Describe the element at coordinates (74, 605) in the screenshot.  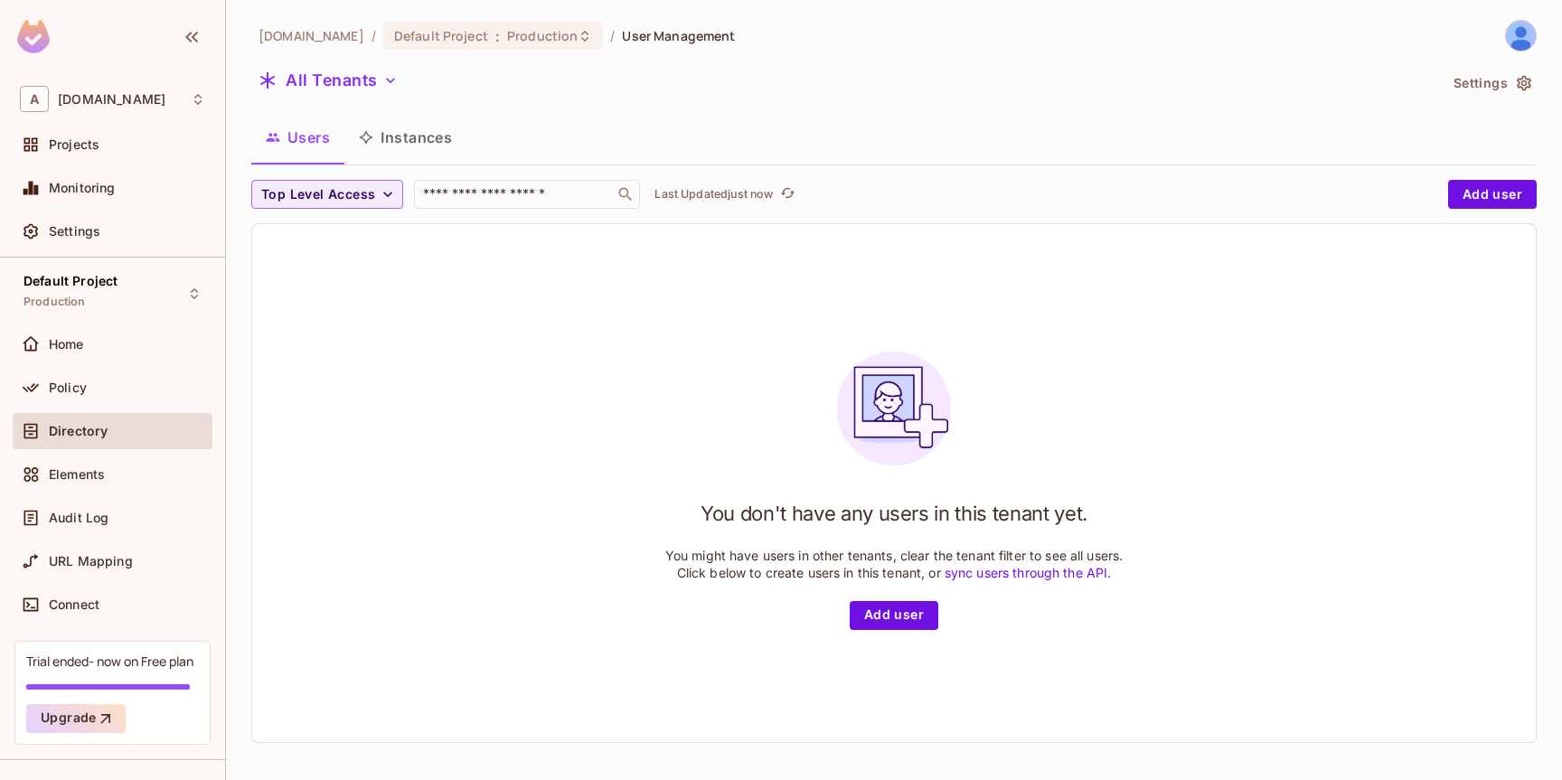
I see `span: Connect` at that location.